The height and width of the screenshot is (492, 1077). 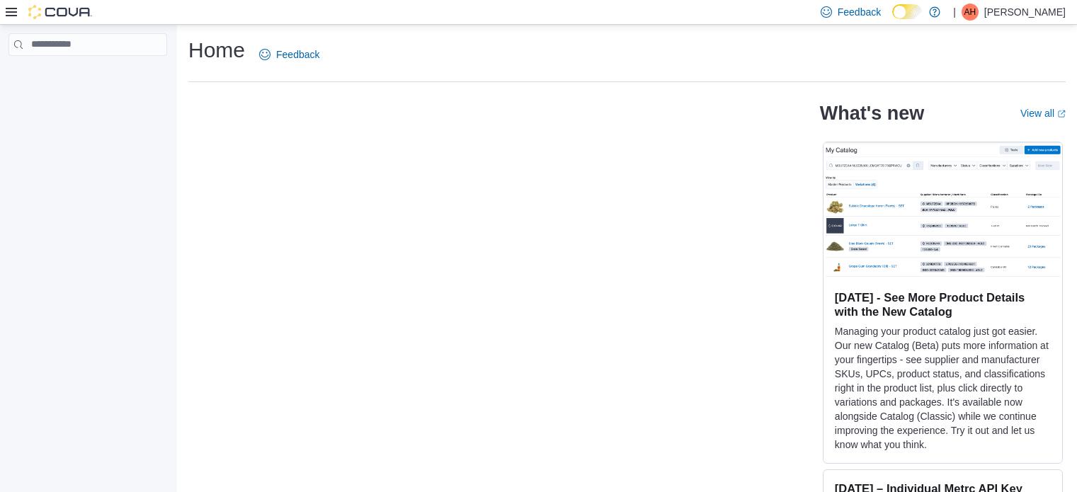 I want to click on nav: Complex example, so click(x=88, y=76).